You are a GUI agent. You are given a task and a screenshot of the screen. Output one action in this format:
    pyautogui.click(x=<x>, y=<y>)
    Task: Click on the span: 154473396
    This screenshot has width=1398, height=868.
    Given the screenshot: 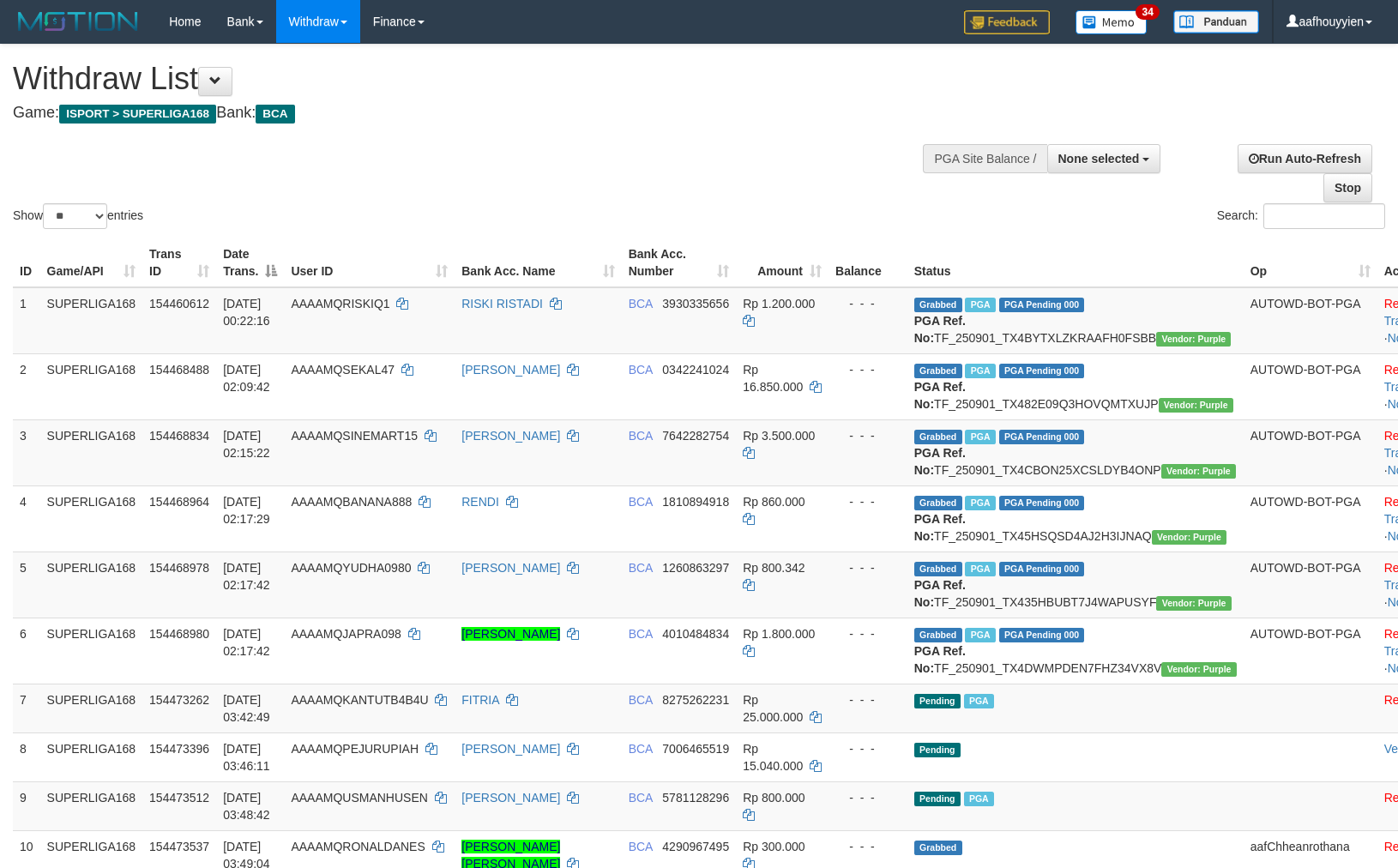 What is the action you would take?
    pyautogui.click(x=179, y=749)
    